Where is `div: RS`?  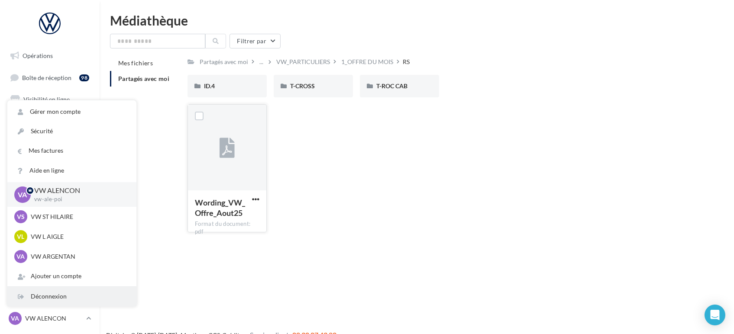 div: RS is located at coordinates (406, 62).